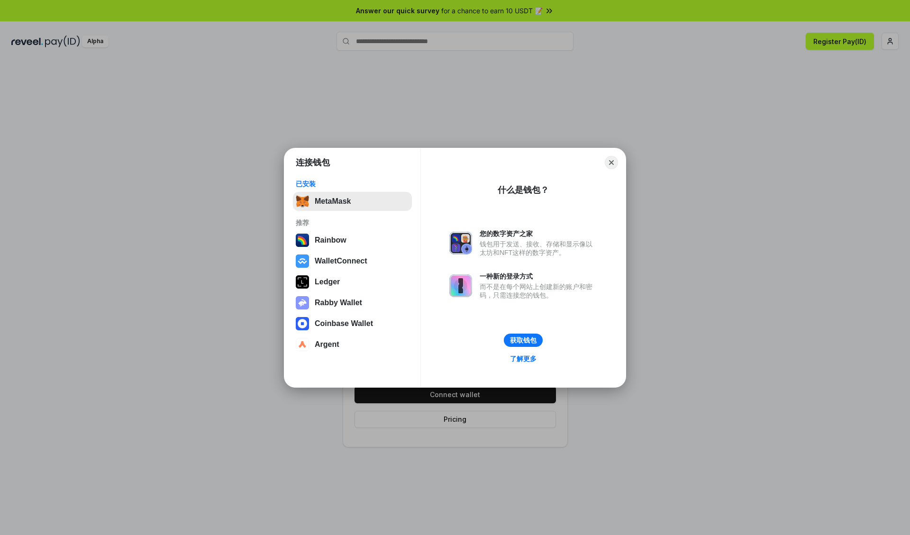  Describe the element at coordinates (352, 261) in the screenshot. I see `button: WalletConnect` at that location.